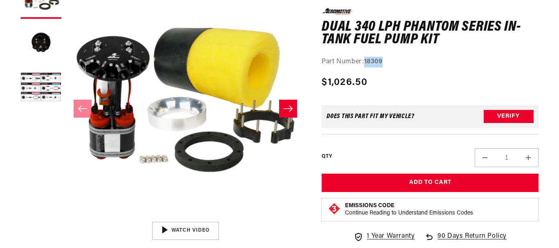 This screenshot has width=559, height=248. What do you see at coordinates (370, 117) in the screenshot?
I see `div: Does This part fit My vehicle?` at bounding box center [370, 117].